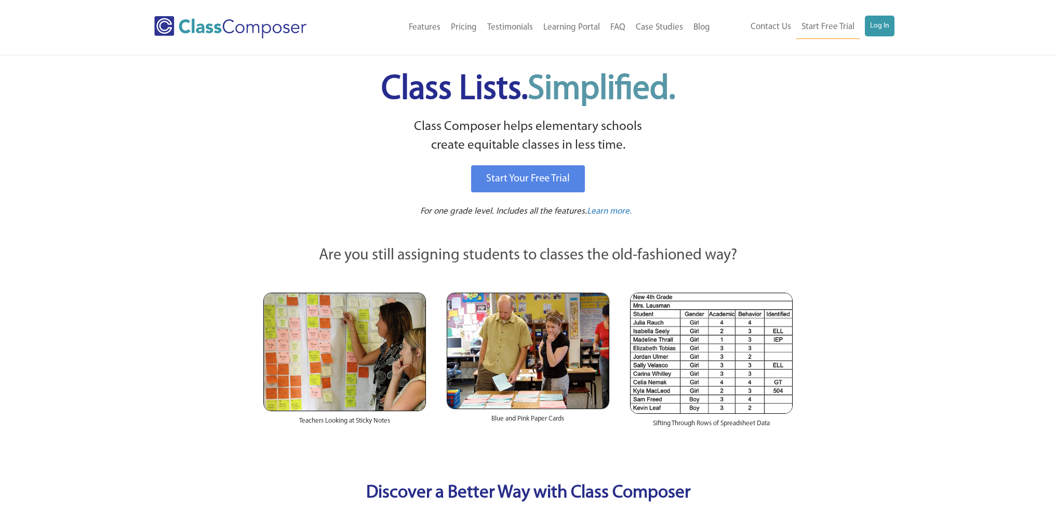  I want to click on img: Spreadsheets, so click(711, 353).